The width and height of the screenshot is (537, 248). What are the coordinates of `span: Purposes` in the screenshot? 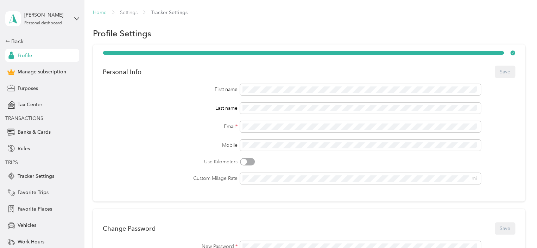 It's located at (28, 88).